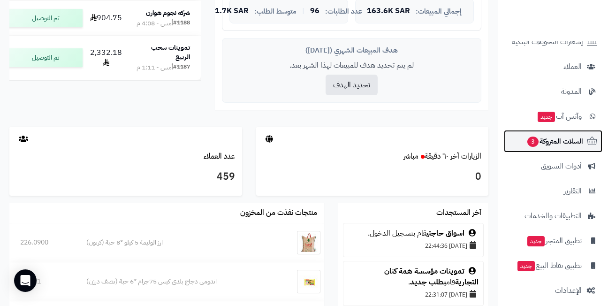 Image resolution: width=608 pixels, height=306 pixels. I want to click on a: عدد العملاء, so click(219, 156).